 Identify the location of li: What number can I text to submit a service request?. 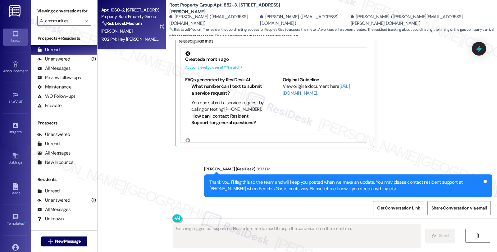
(228, 90).